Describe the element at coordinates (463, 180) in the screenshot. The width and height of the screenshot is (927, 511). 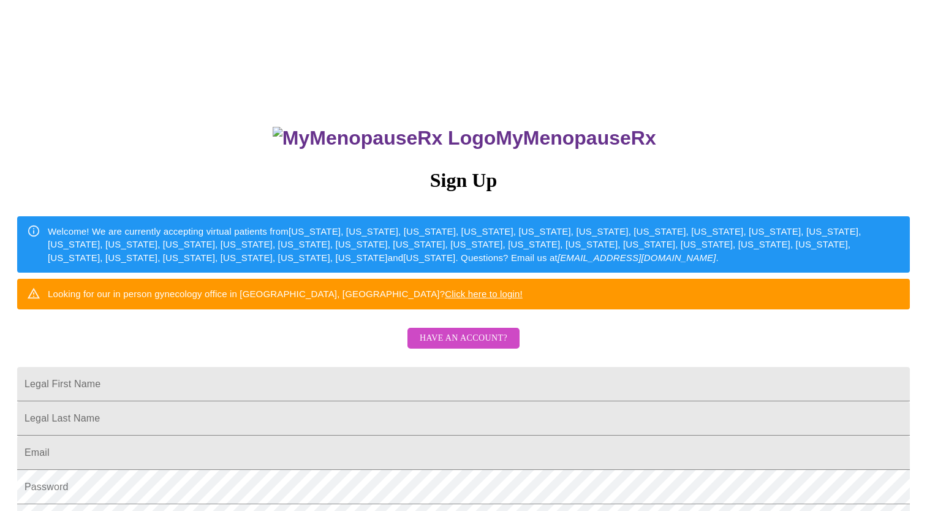
I see `h3: Sign Up` at that location.